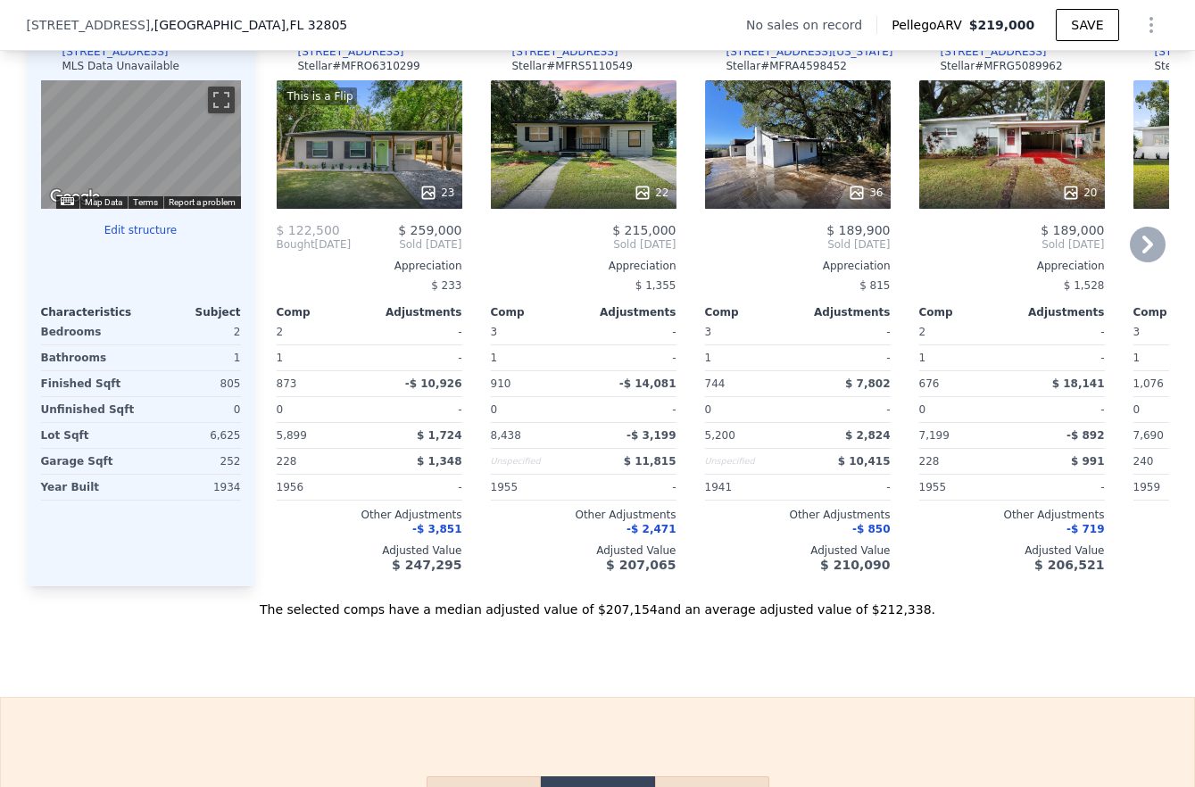  I want to click on div: Unfinished Sqft, so click(89, 410).